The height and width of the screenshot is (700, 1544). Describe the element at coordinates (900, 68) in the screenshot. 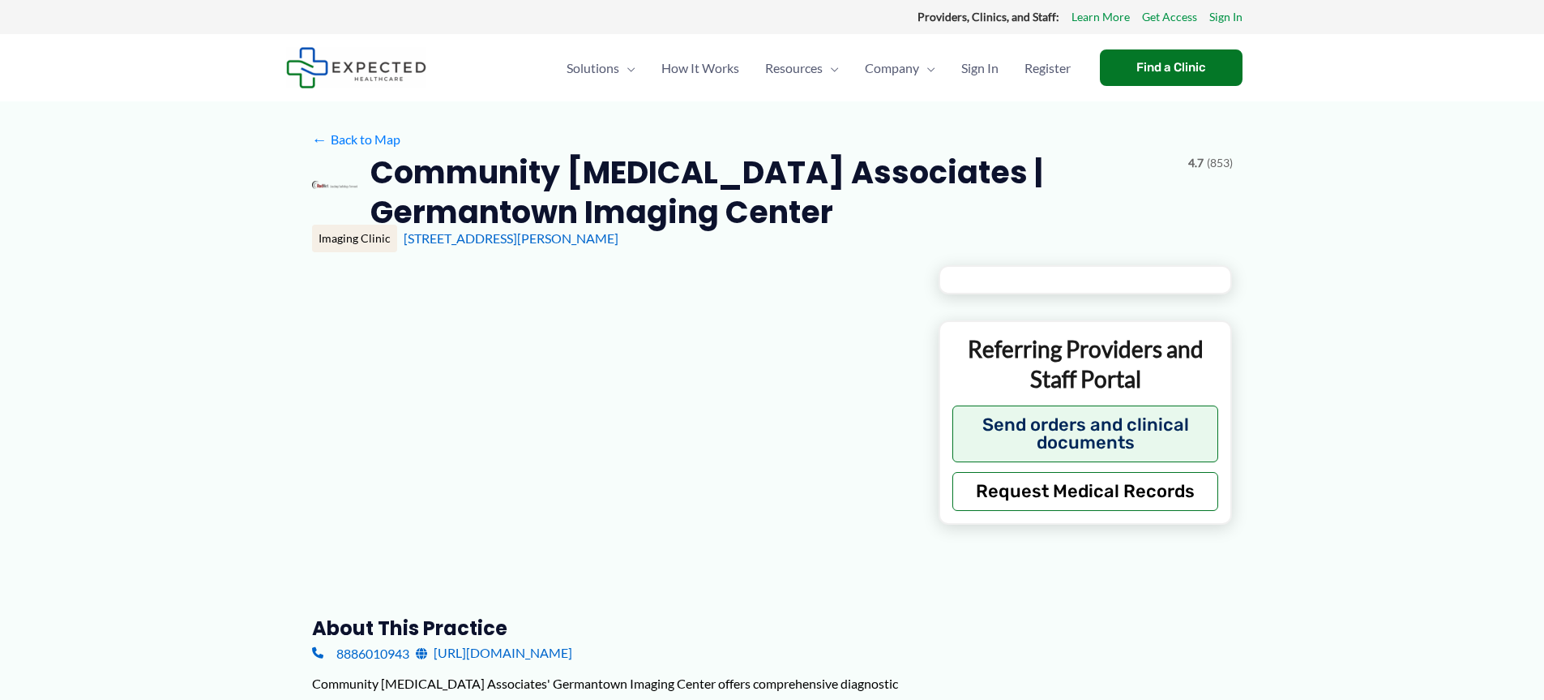

I see `a: CompanyMenu Toggle` at that location.